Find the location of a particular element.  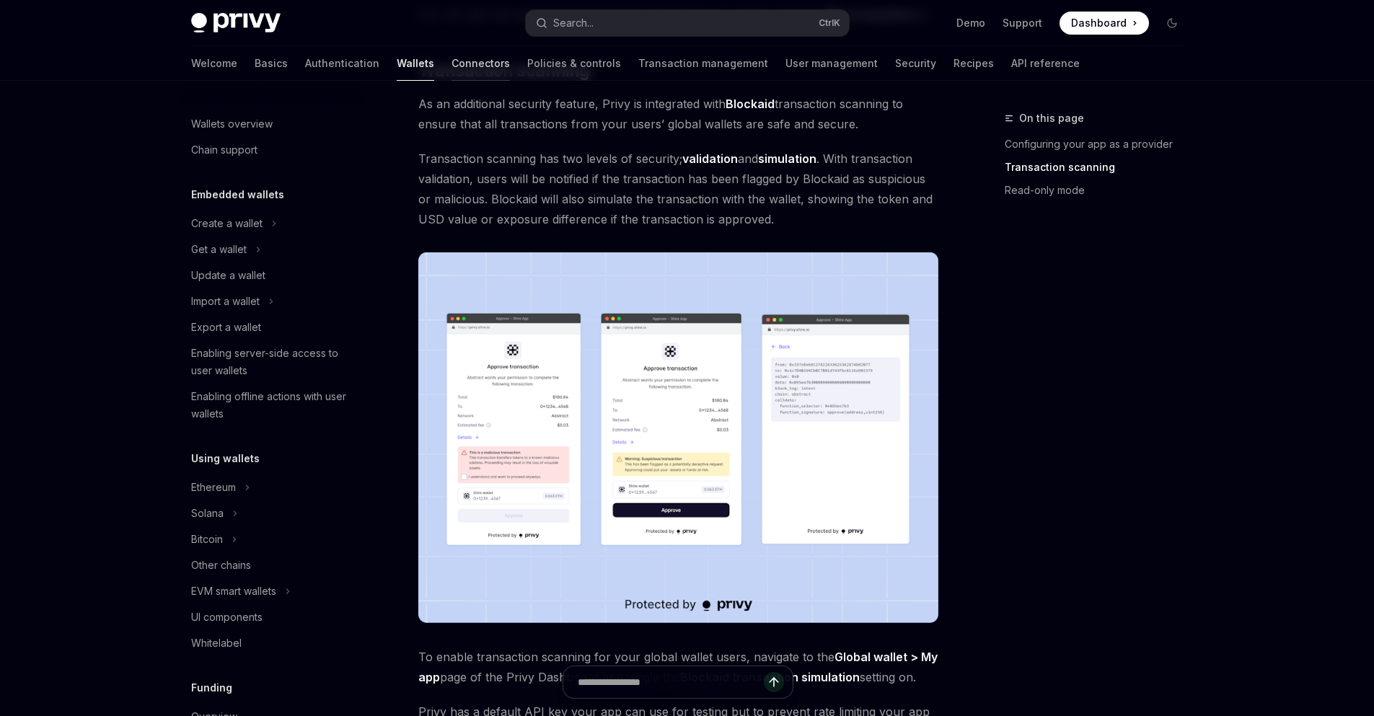

div: Other chains is located at coordinates (221, 565).